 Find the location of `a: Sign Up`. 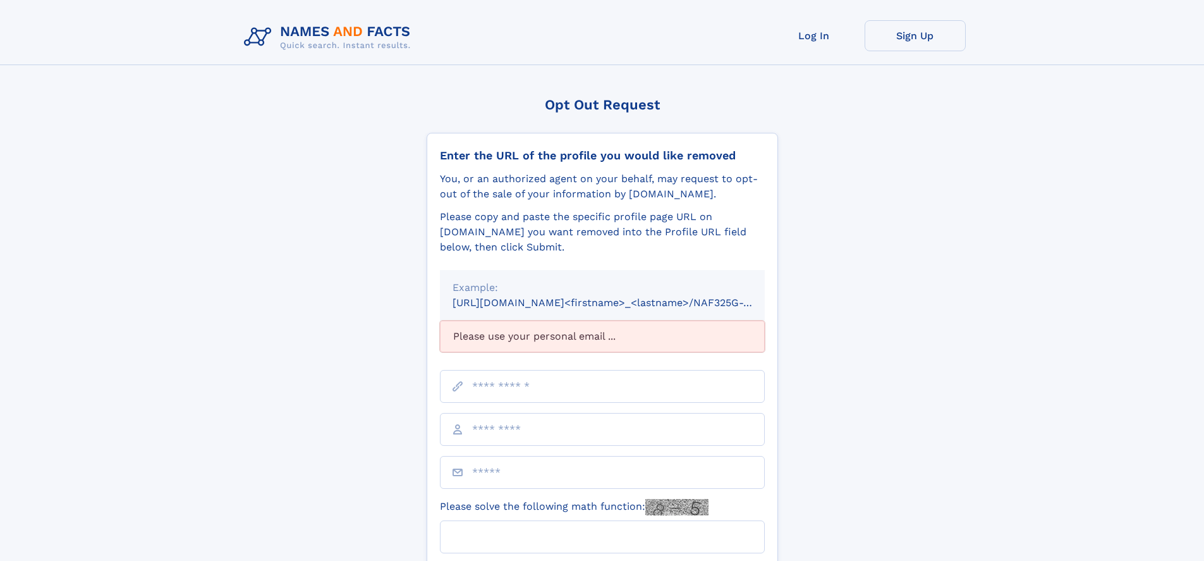

a: Sign Up is located at coordinates (915, 35).